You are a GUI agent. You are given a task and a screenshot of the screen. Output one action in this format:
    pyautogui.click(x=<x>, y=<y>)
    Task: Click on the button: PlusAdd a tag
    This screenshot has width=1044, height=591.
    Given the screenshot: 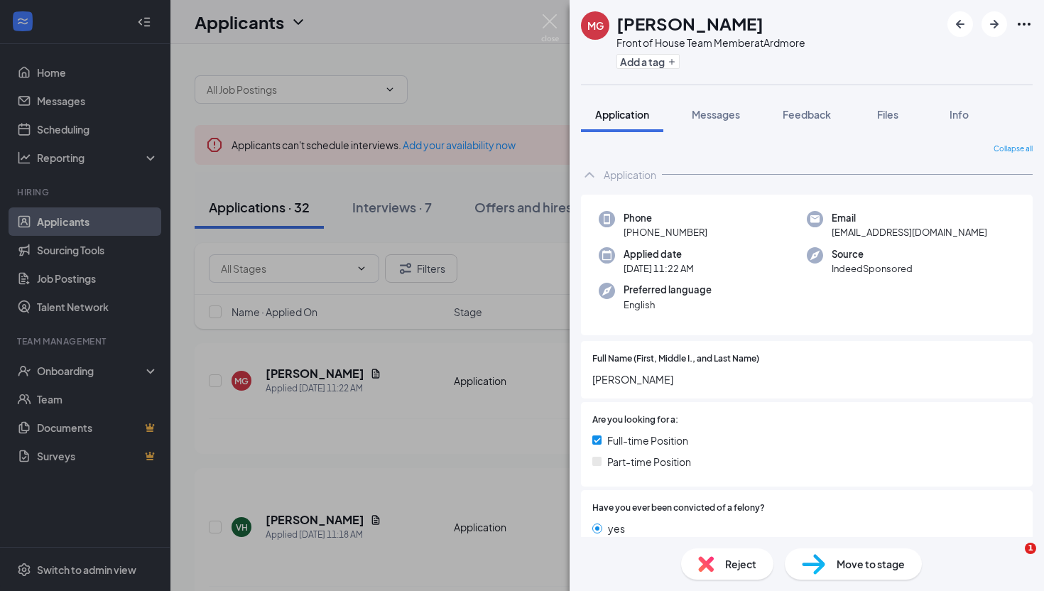 What is the action you would take?
    pyautogui.click(x=648, y=61)
    